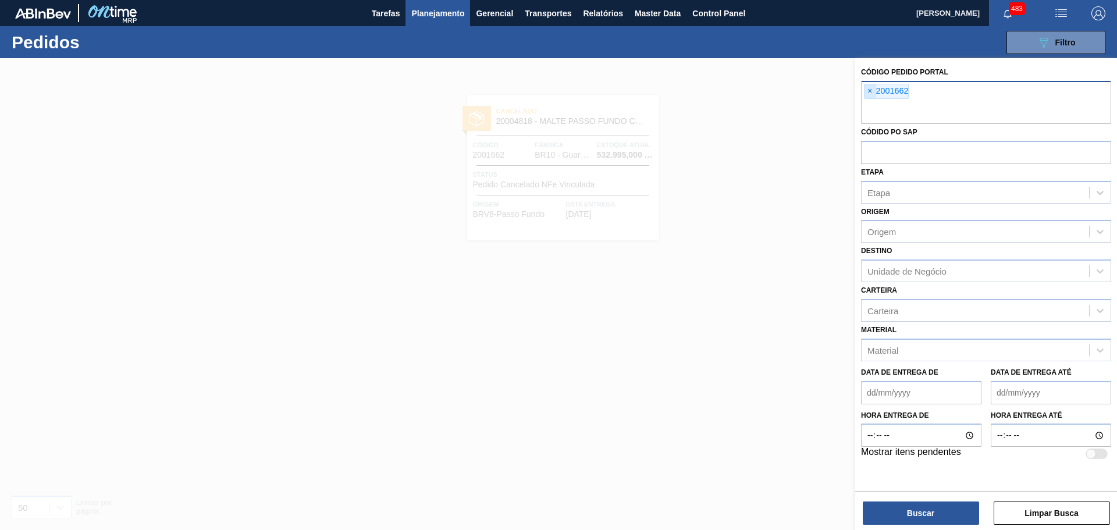  Describe the element at coordinates (882, 310) in the screenshot. I see `div: Carteira` at that location.